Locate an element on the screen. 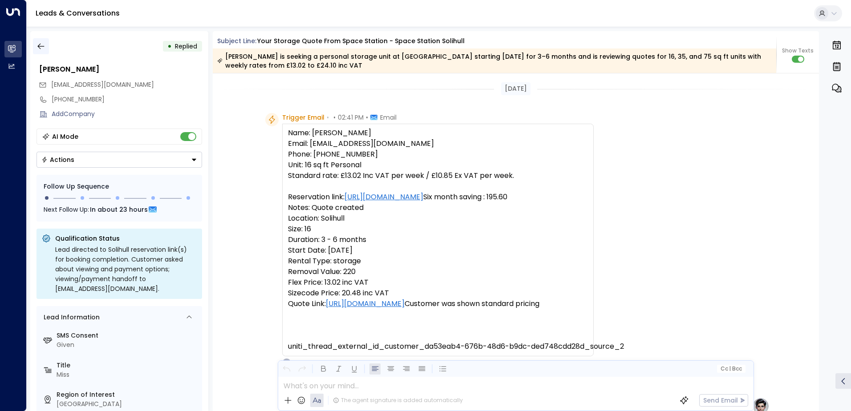  div: Lead Information is located at coordinates (70, 317).